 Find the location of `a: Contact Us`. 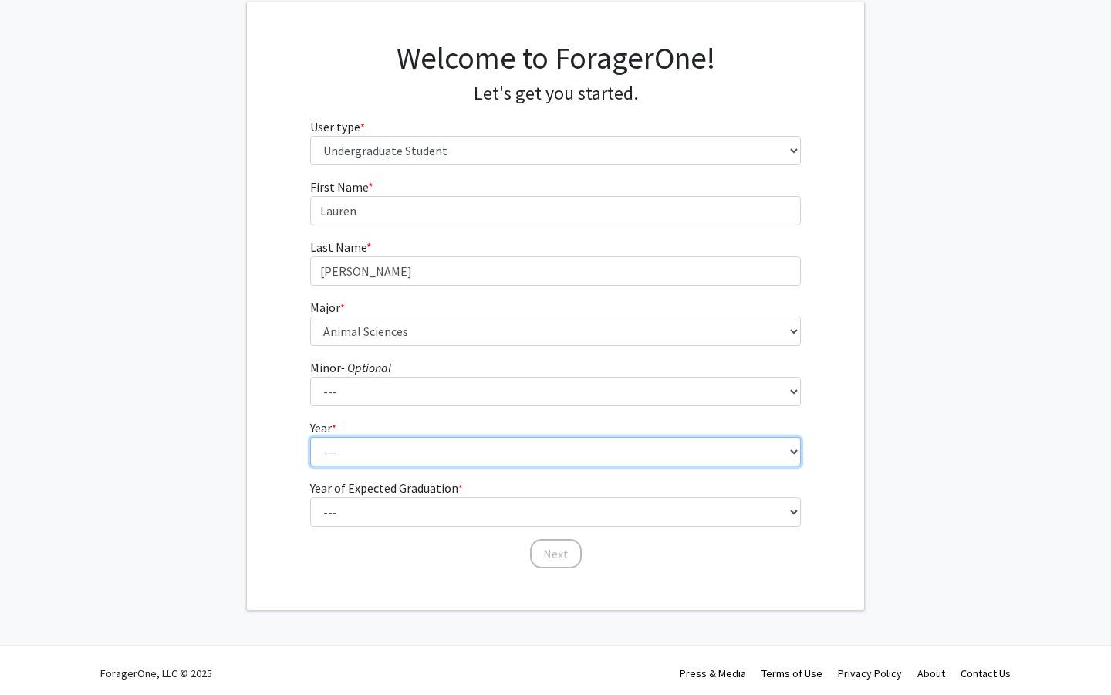

a: Contact Us is located at coordinates (986, 673).